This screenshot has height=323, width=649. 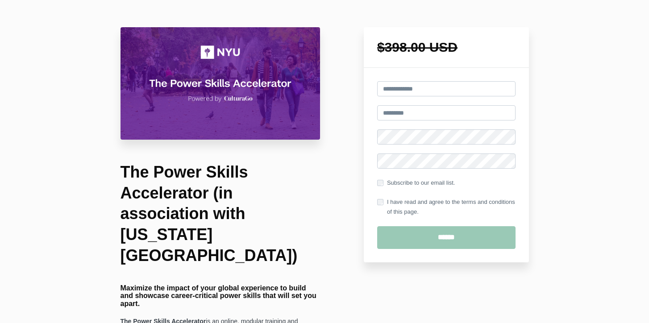 I want to click on label: I have read and agree to the terms and conditions of this page., so click(x=447, y=207).